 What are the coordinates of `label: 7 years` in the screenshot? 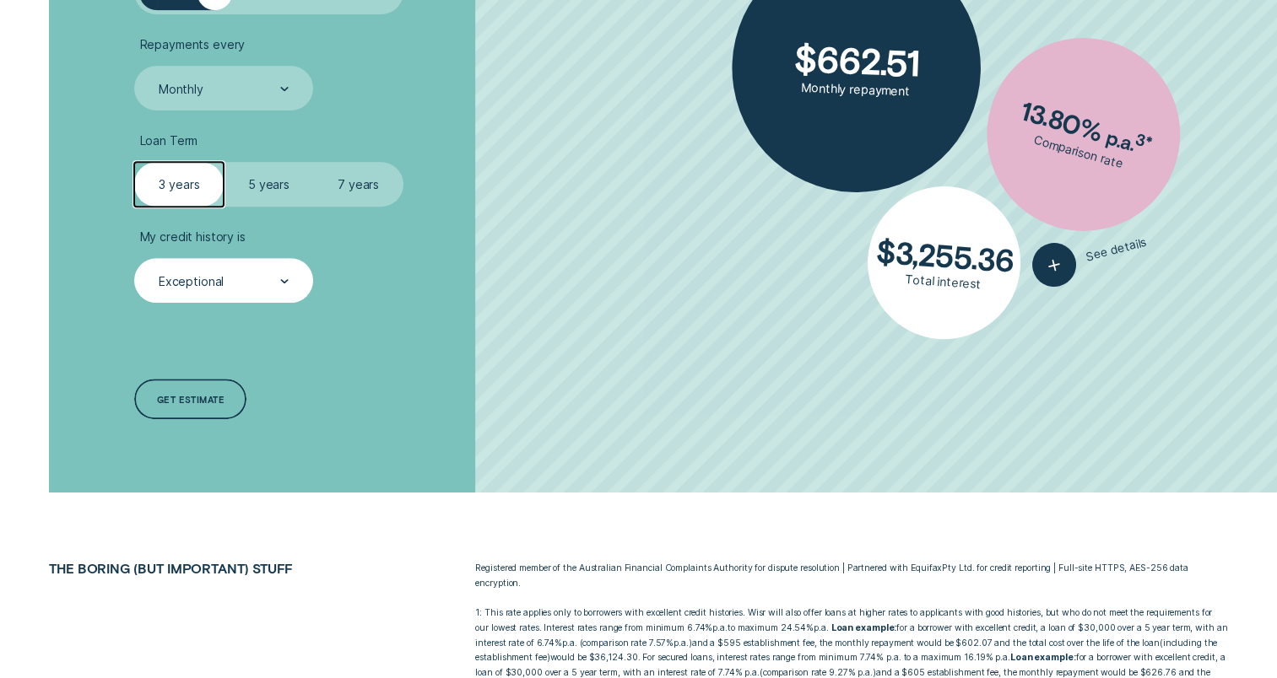 It's located at (359, 184).